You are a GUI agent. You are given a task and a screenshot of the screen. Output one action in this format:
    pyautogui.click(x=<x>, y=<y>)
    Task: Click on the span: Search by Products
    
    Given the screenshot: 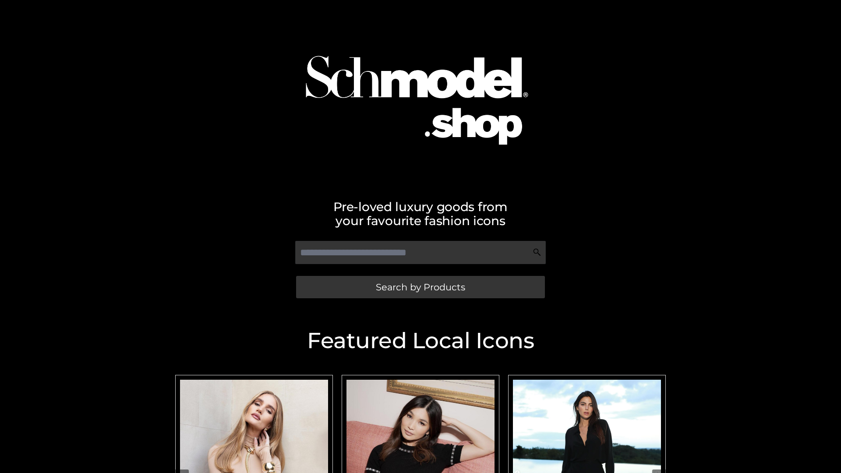 What is the action you would take?
    pyautogui.click(x=420, y=287)
    